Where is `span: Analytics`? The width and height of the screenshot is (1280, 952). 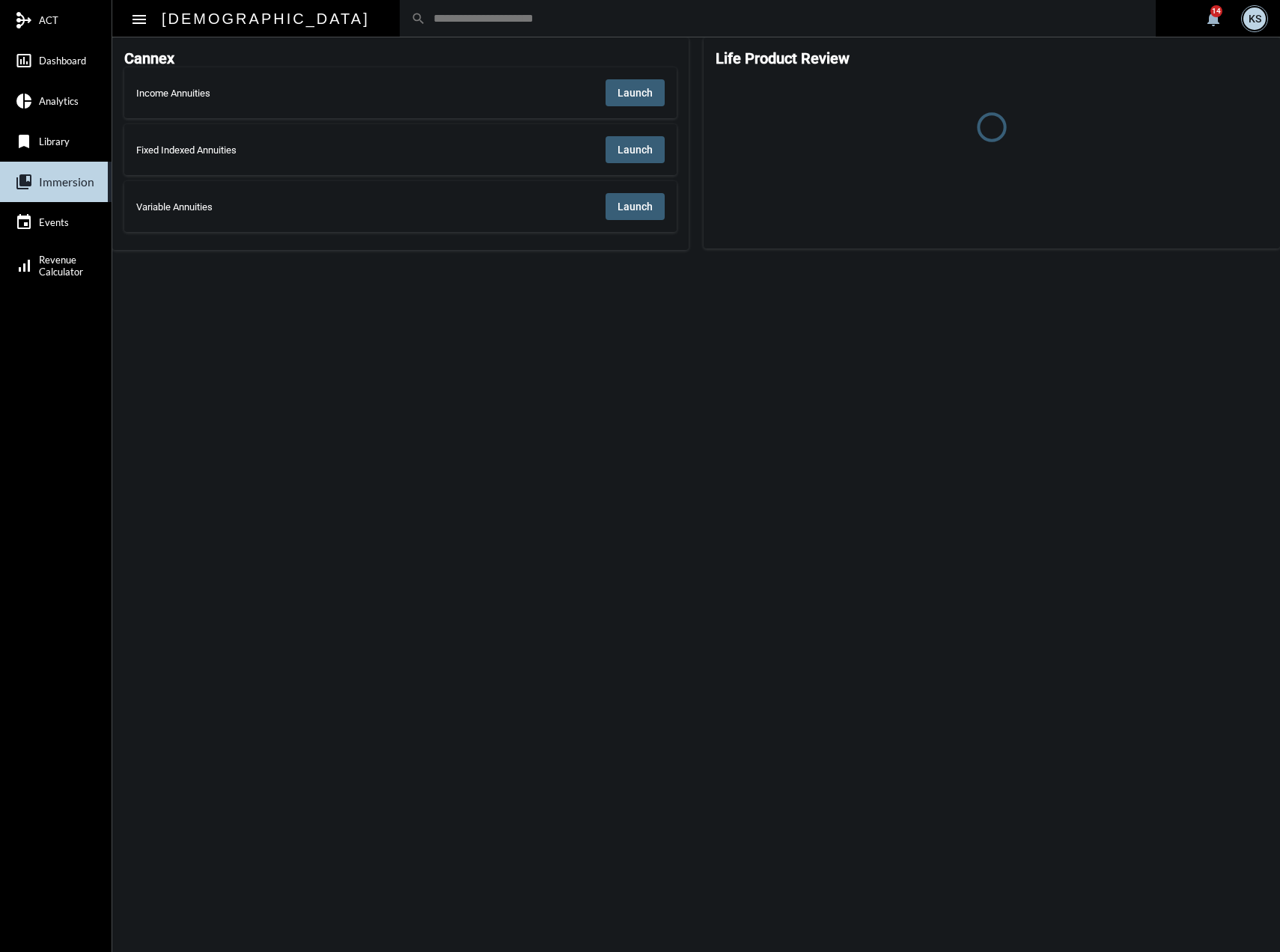
span: Analytics is located at coordinates (58, 101).